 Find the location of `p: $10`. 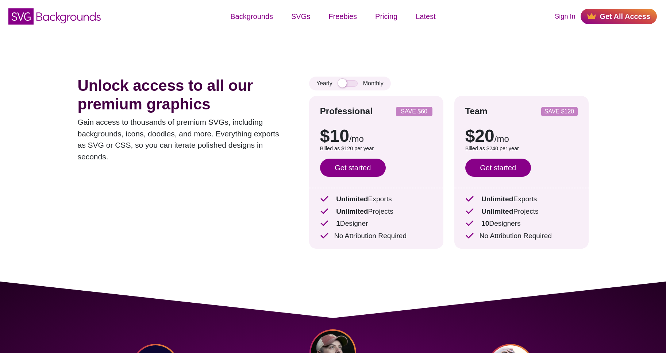

p: $10 is located at coordinates (376, 136).